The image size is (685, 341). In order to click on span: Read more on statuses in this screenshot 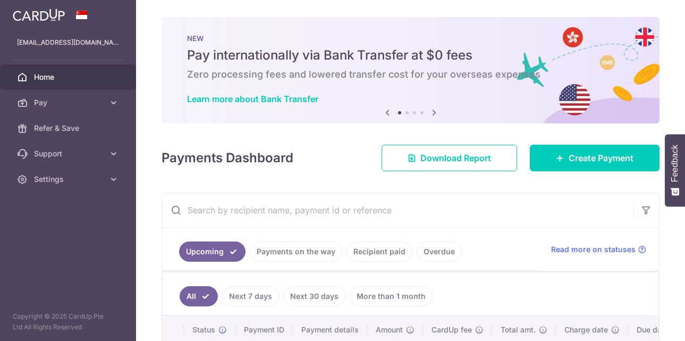, I will do `click(593, 249)`.